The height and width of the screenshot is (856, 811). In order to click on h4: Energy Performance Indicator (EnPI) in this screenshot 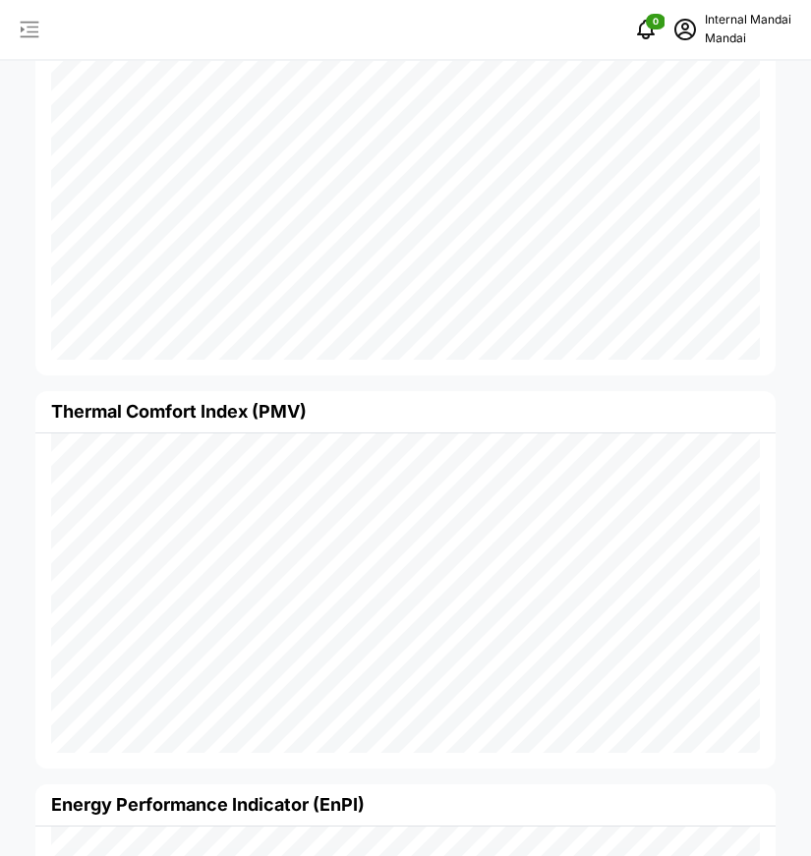, I will do `click(207, 805)`.